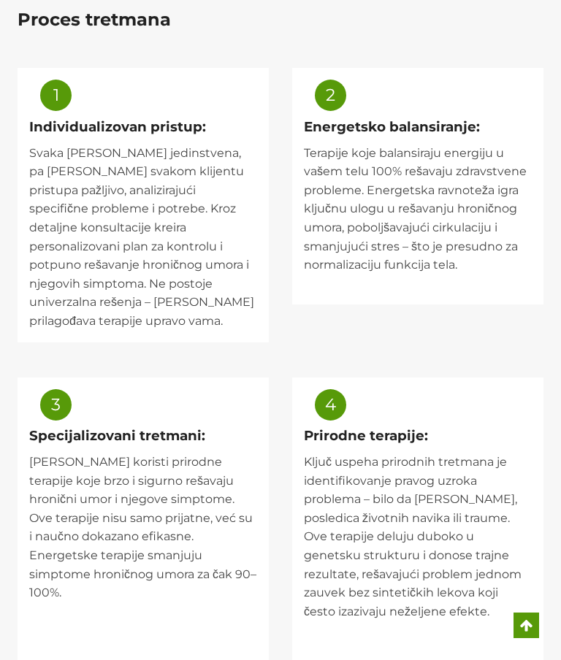 Image resolution: width=561 pixels, height=660 pixels. What do you see at coordinates (330, 404) in the screenshot?
I see `div: 4` at bounding box center [330, 404].